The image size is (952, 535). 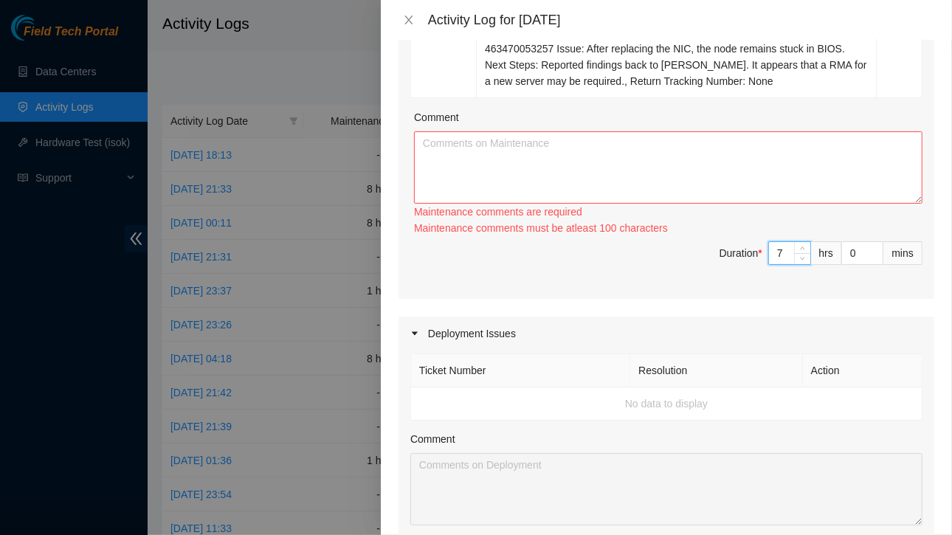 I want to click on td: No data to display, so click(x=667, y=404).